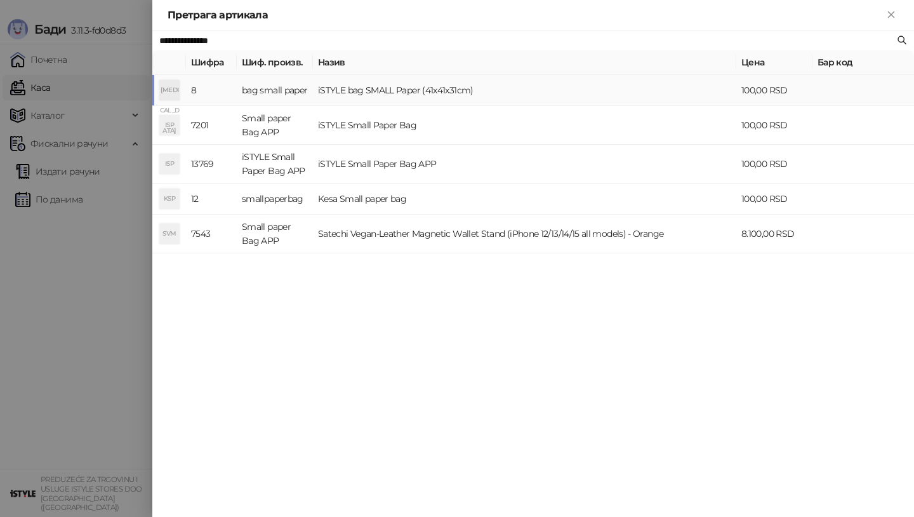  What do you see at coordinates (524, 125) in the screenshot?
I see `td: iSTYLE Small Paper Bag` at bounding box center [524, 125].